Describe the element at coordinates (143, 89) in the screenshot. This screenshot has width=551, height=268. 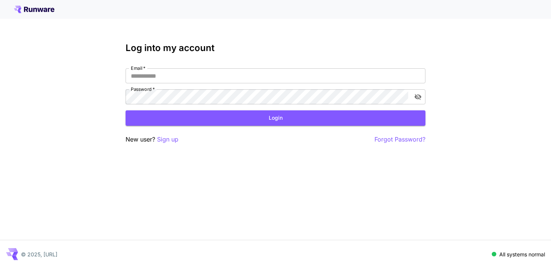
I see `label: Password` at that location.